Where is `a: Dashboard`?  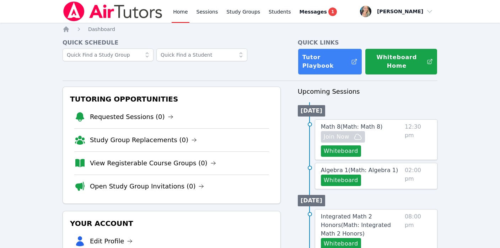
a: Dashboard is located at coordinates (102, 29).